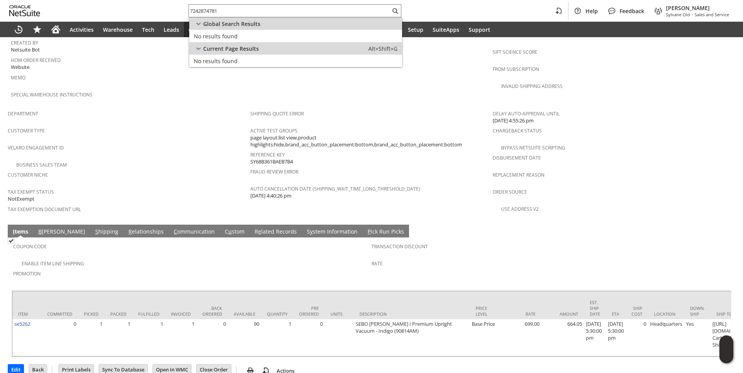 The height and width of the screenshot is (373, 743). Describe the element at coordinates (172, 29) in the screenshot. I see `span: Leads` at that location.